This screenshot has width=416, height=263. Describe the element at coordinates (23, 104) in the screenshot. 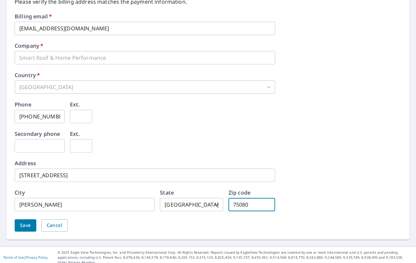

I see `label: Phone` at that location.